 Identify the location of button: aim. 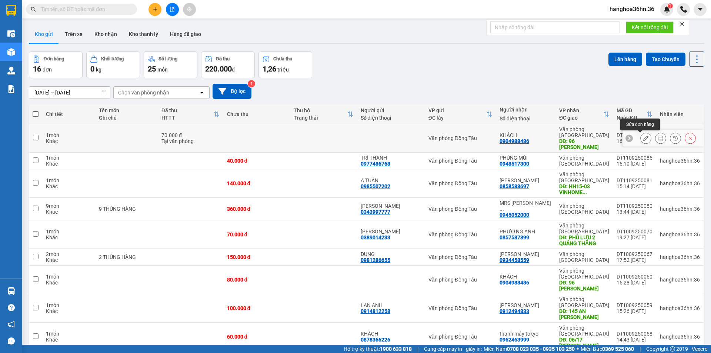
(189, 9).